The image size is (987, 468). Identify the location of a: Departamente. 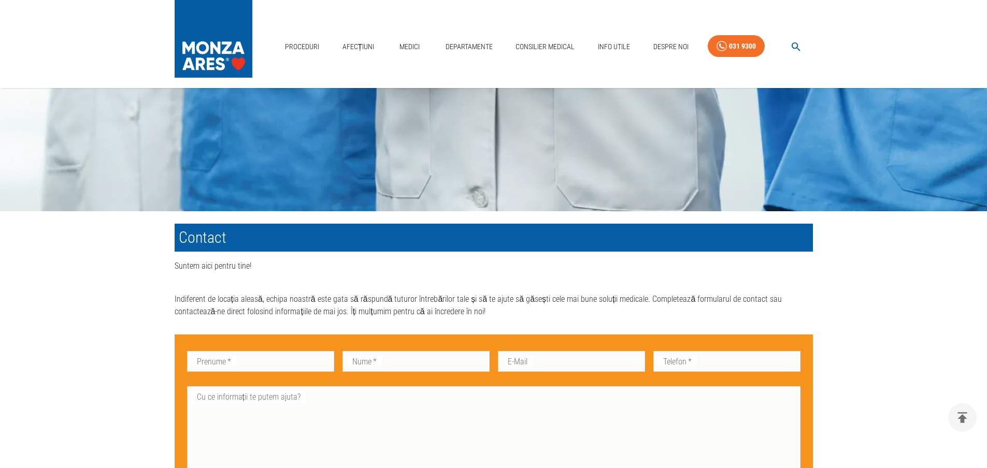
(469, 47).